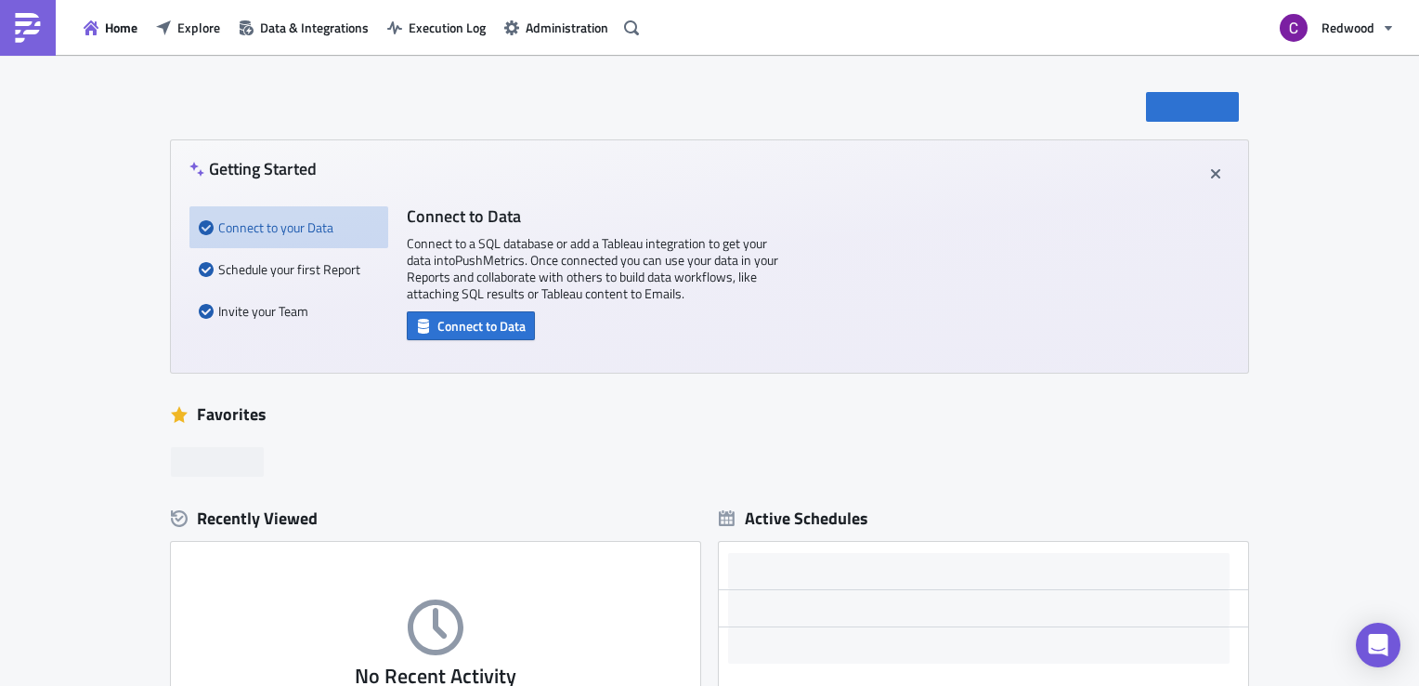  Describe the element at coordinates (188, 27) in the screenshot. I see `button: Explore` at that location.